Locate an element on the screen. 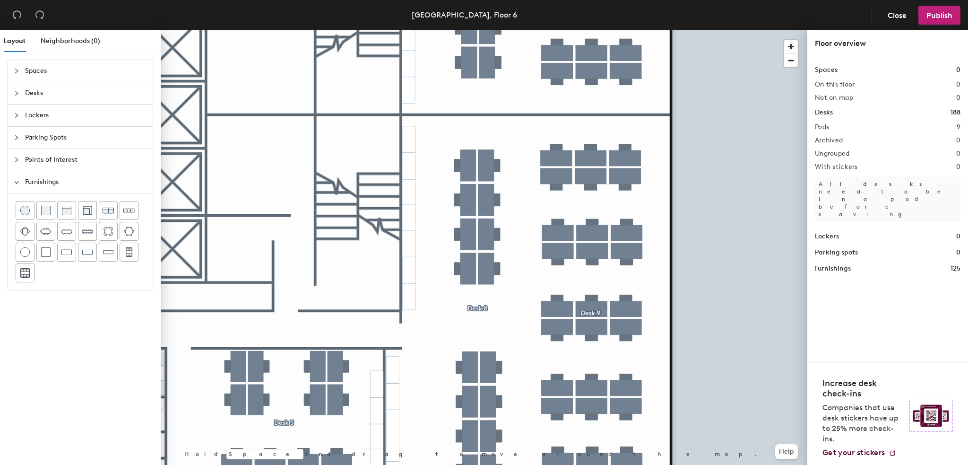 Image resolution: width=968 pixels, height=465 pixels. span: undo is located at coordinates (17, 15).